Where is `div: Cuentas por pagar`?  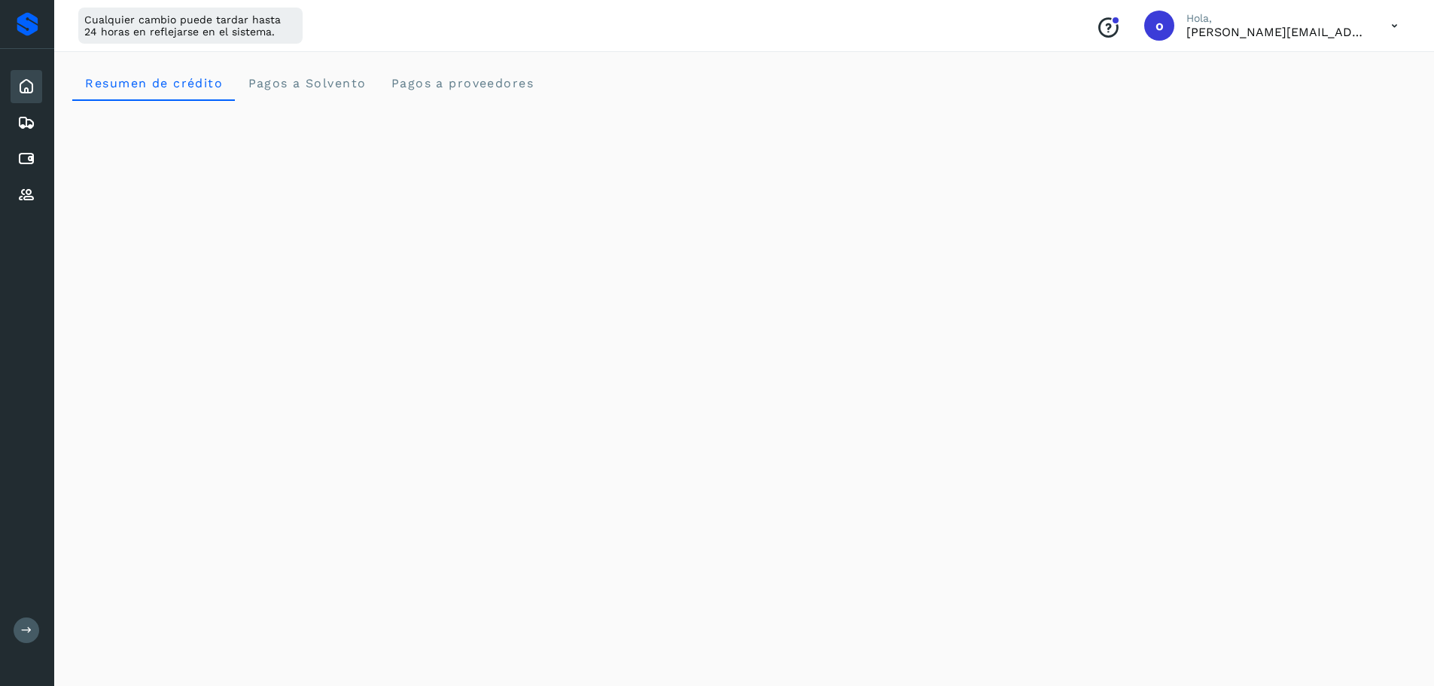
div: Cuentas por pagar is located at coordinates (26, 159).